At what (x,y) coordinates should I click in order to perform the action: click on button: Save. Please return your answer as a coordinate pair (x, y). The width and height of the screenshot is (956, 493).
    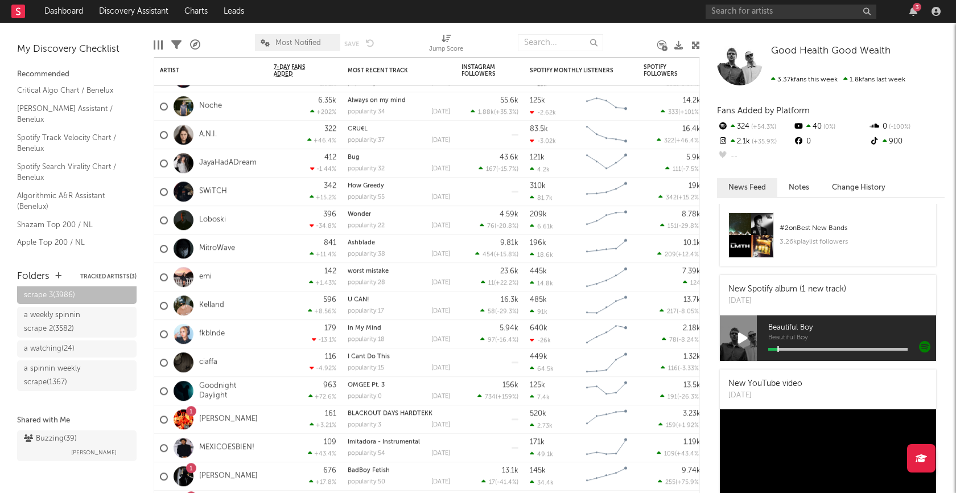
    Looking at the image, I should click on (352, 44).